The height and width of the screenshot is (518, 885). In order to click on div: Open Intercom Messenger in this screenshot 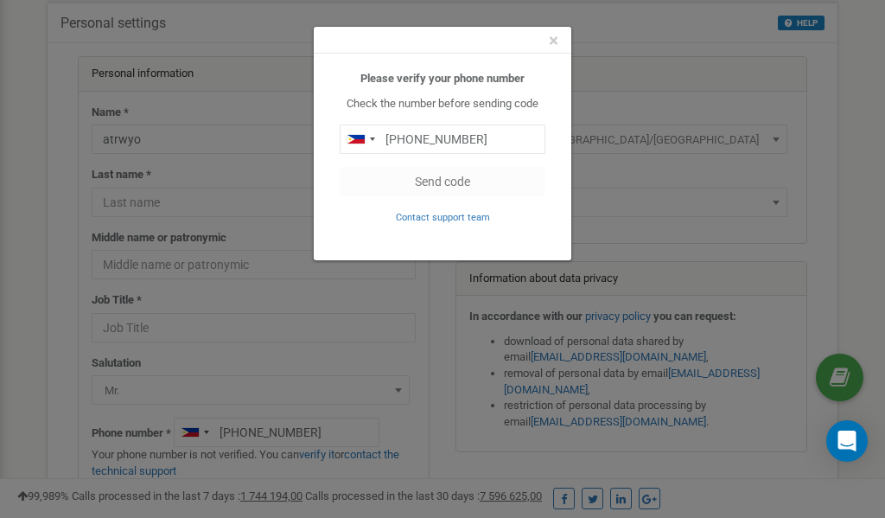, I will do `click(847, 441)`.